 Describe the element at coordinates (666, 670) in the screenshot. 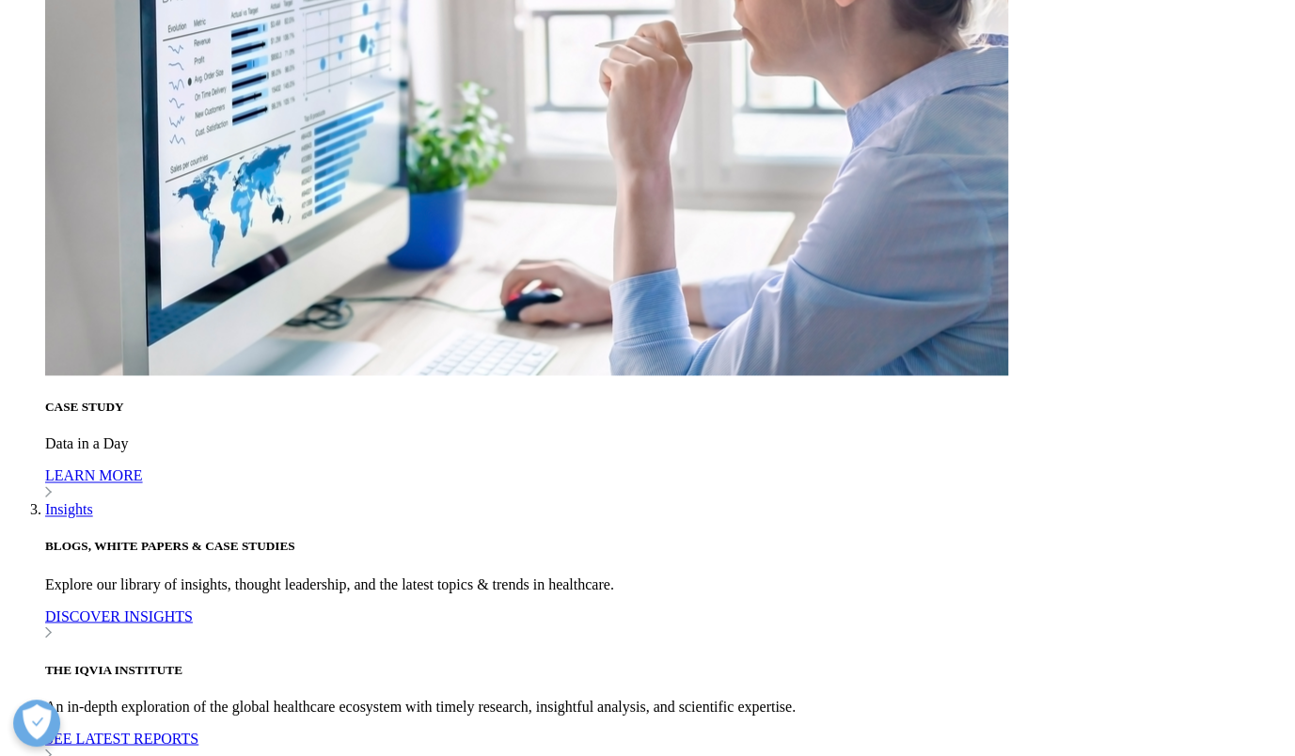

I see `h5: THE IQVIA INSTITUTE` at that location.